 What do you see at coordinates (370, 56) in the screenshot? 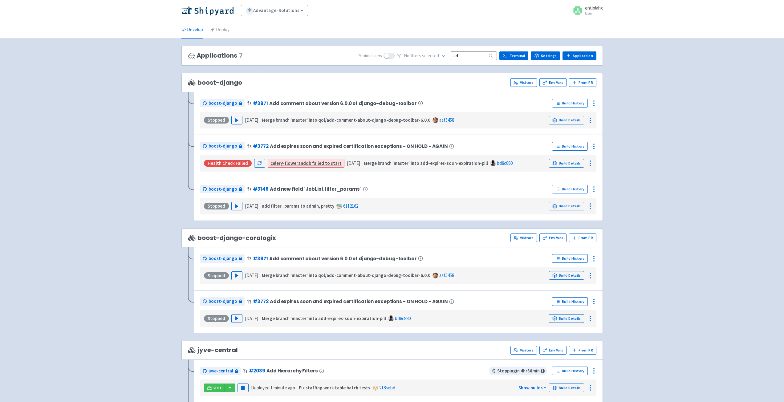
I see `span: Minimal view` at bounding box center [370, 56].